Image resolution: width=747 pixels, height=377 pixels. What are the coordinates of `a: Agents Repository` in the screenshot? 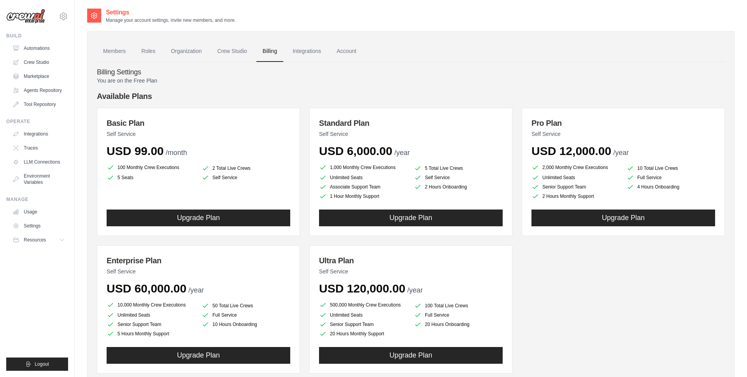 It's located at (39, 90).